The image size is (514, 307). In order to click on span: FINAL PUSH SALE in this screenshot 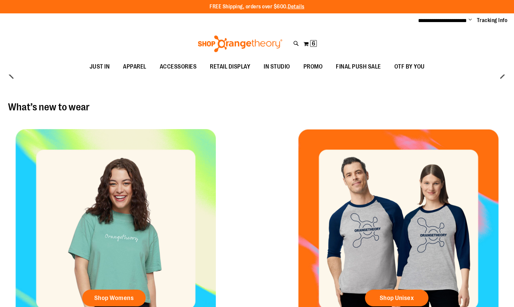, I will do `click(359, 67)`.